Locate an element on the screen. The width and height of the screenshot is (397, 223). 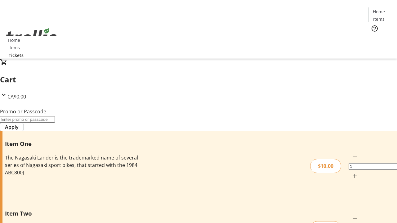
div: $10.00 is located at coordinates (326, 166).